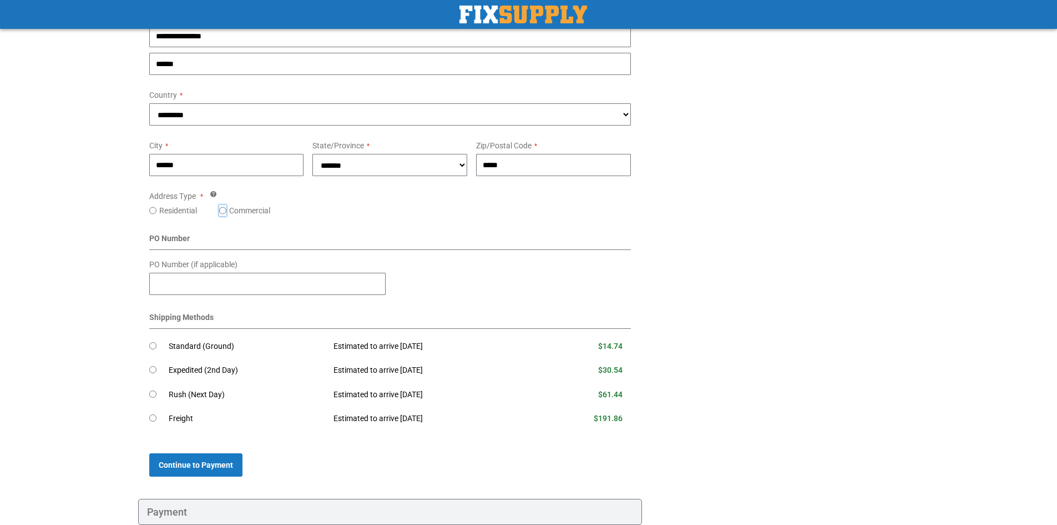 The image size is (1057, 525). What do you see at coordinates (504, 145) in the screenshot?
I see `span: Zip/Postal Code` at bounding box center [504, 145].